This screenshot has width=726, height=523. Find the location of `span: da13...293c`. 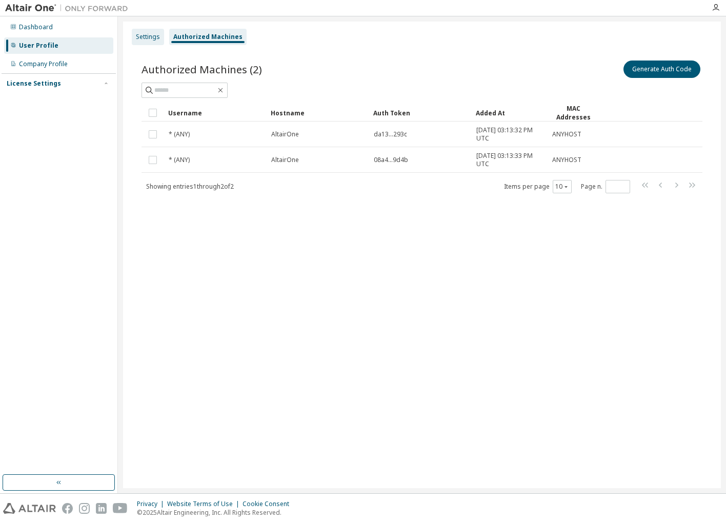

span: da13...293c is located at coordinates (390, 134).